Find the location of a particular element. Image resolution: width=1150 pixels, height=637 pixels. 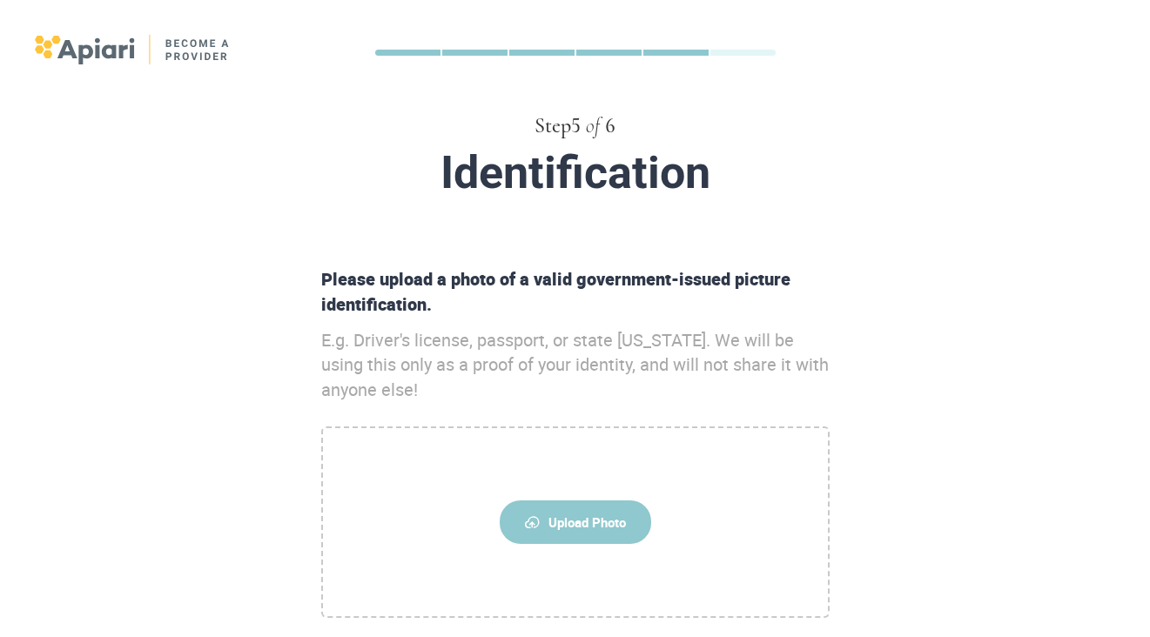

img: logo is located at coordinates (132, 50).